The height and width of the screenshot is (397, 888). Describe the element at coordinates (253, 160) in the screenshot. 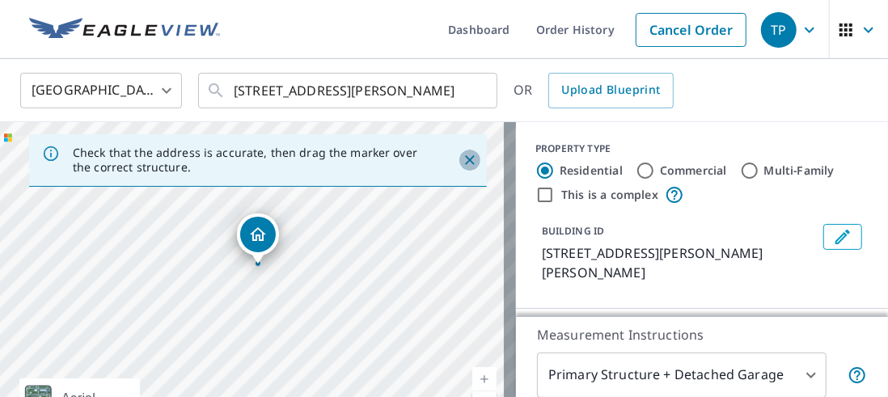

I see `p: Check that the address is accurate, then drag the marker over the correct structure.` at that location.